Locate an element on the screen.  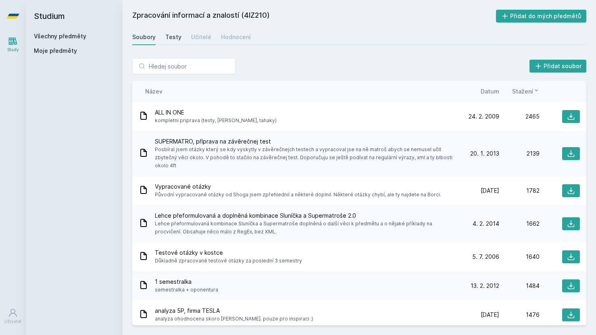
div: Hodnocení is located at coordinates (236, 37).